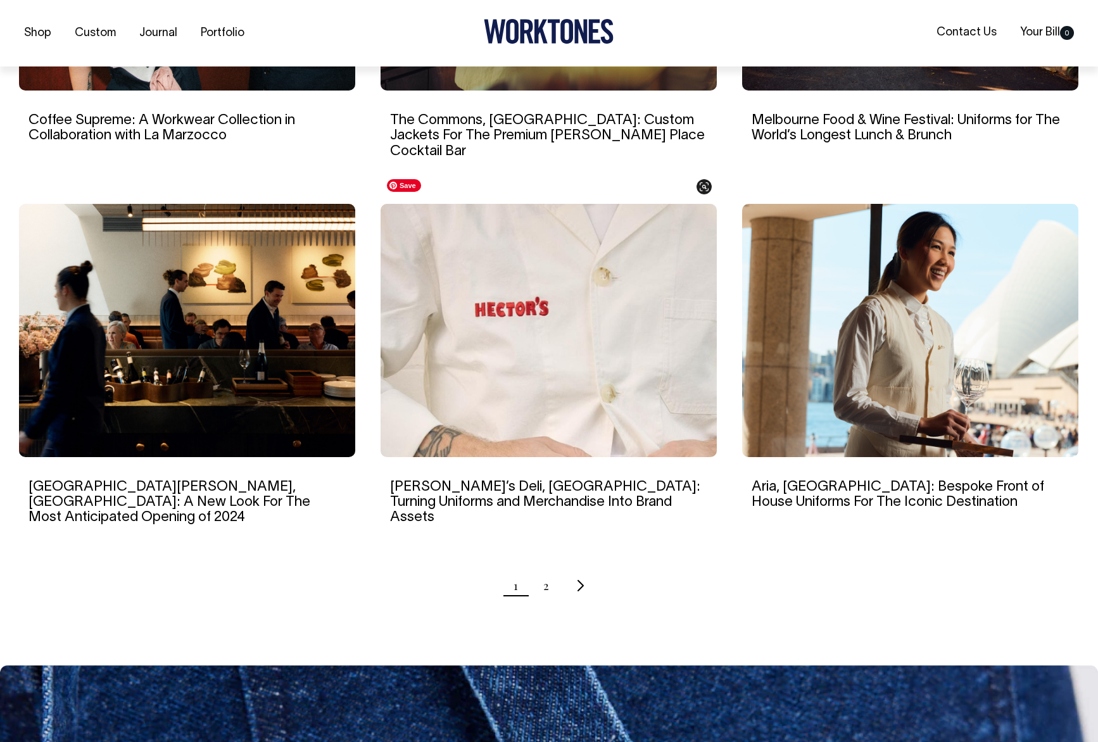 The height and width of the screenshot is (742, 1098). What do you see at coordinates (966, 32) in the screenshot?
I see `a: Contact Us` at bounding box center [966, 32].